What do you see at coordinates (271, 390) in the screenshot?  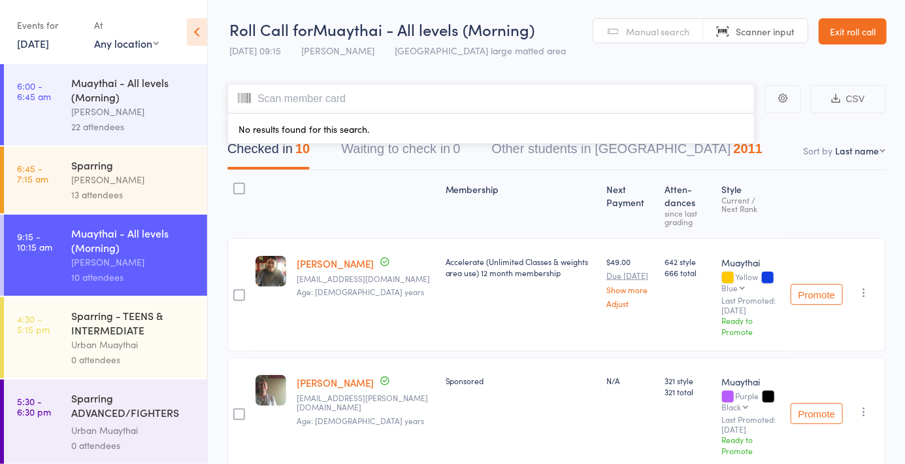 I see `img: image1609650264.png` at bounding box center [271, 390].